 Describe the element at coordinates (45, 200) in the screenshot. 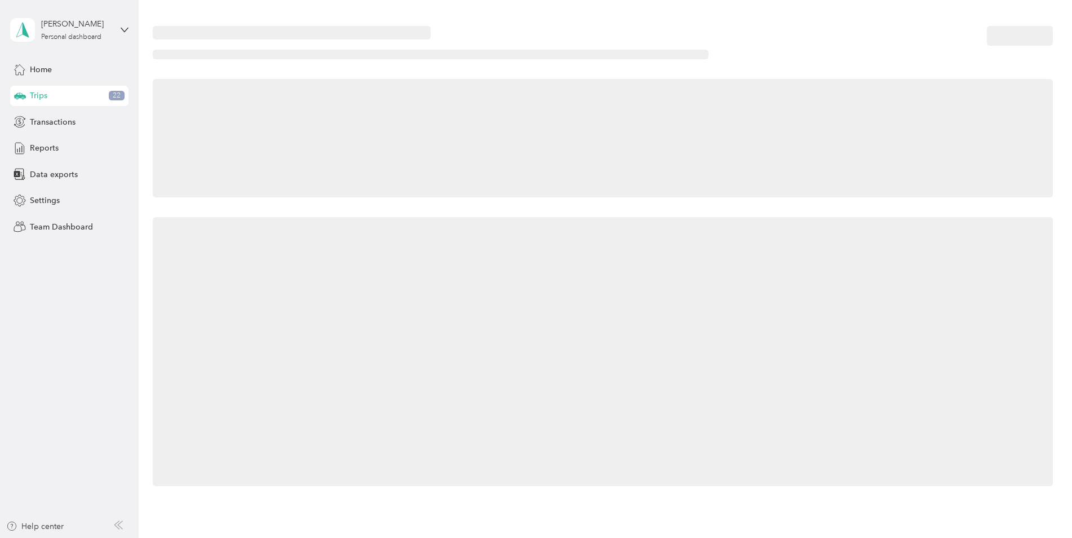

I see `span: Settings` at that location.